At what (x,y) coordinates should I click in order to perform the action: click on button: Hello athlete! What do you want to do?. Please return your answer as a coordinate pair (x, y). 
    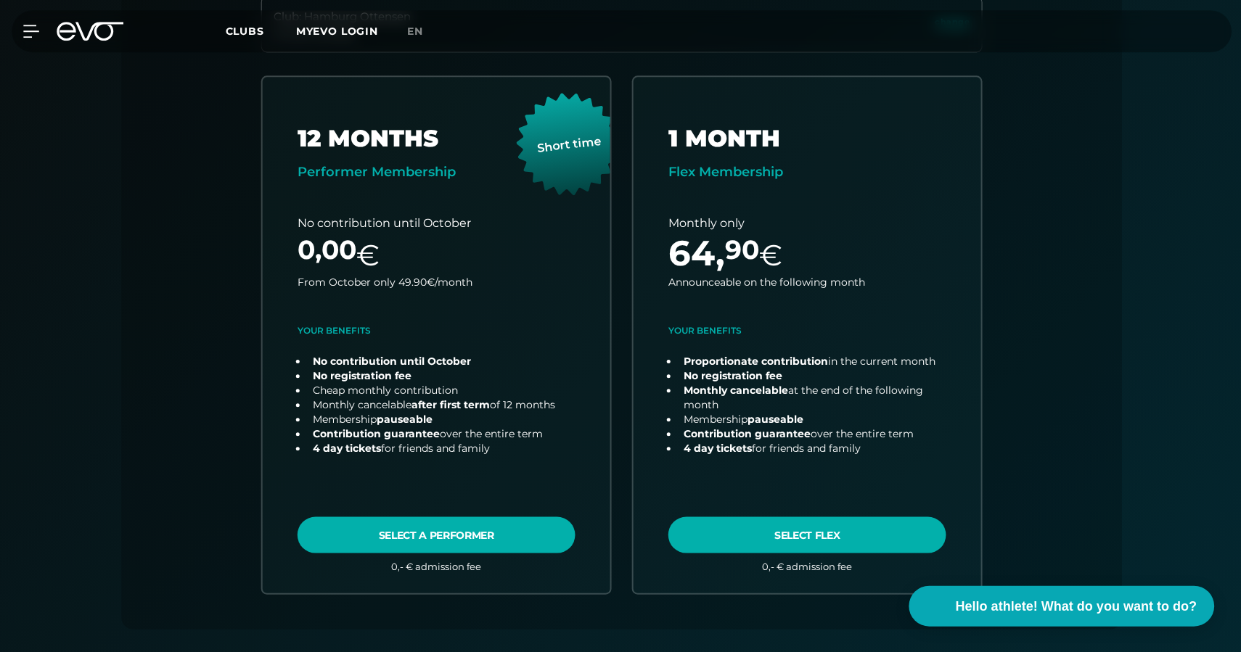
    Looking at the image, I should click on (1059, 606).